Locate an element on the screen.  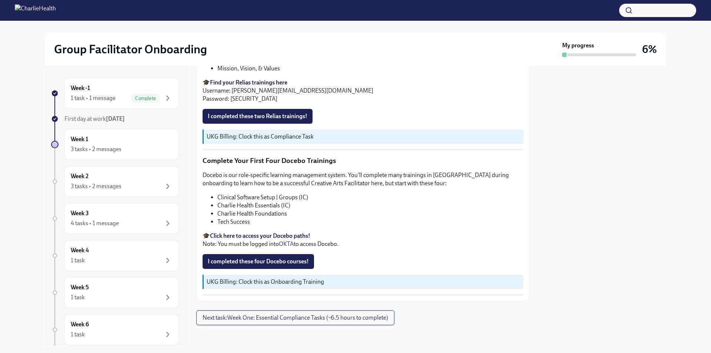
a: Find your Relias trainings here is located at coordinates (248, 82).